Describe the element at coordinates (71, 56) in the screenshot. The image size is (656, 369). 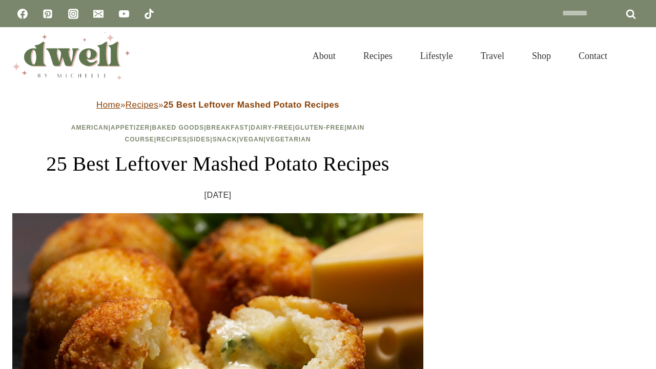
I see `img: DWELL by michelle` at that location.